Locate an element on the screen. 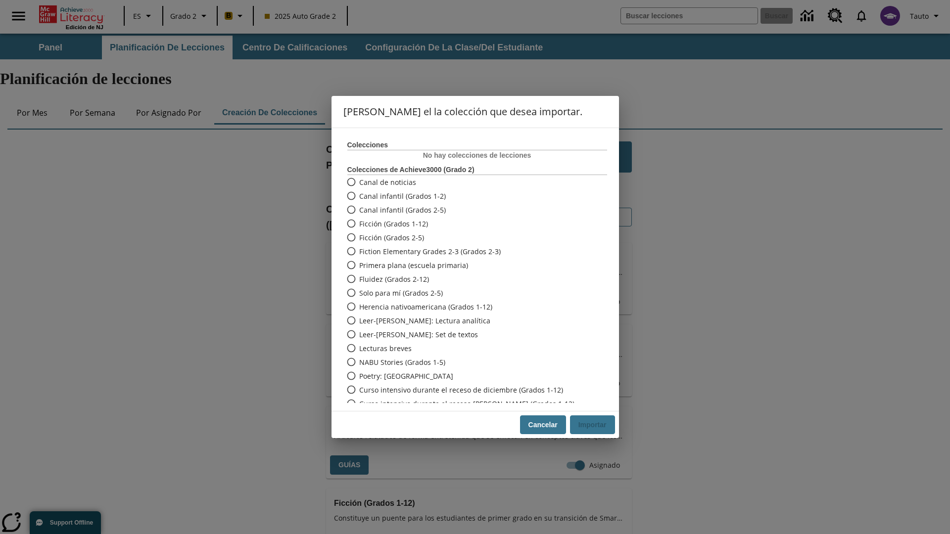  span: Ficción (Grados 1-12) is located at coordinates (393, 224).